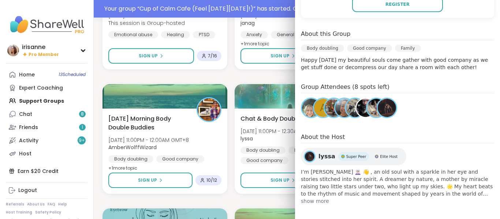 Image resolution: width=500 pixels, height=219 pixels. I want to click on a: FAQ, so click(51, 205).